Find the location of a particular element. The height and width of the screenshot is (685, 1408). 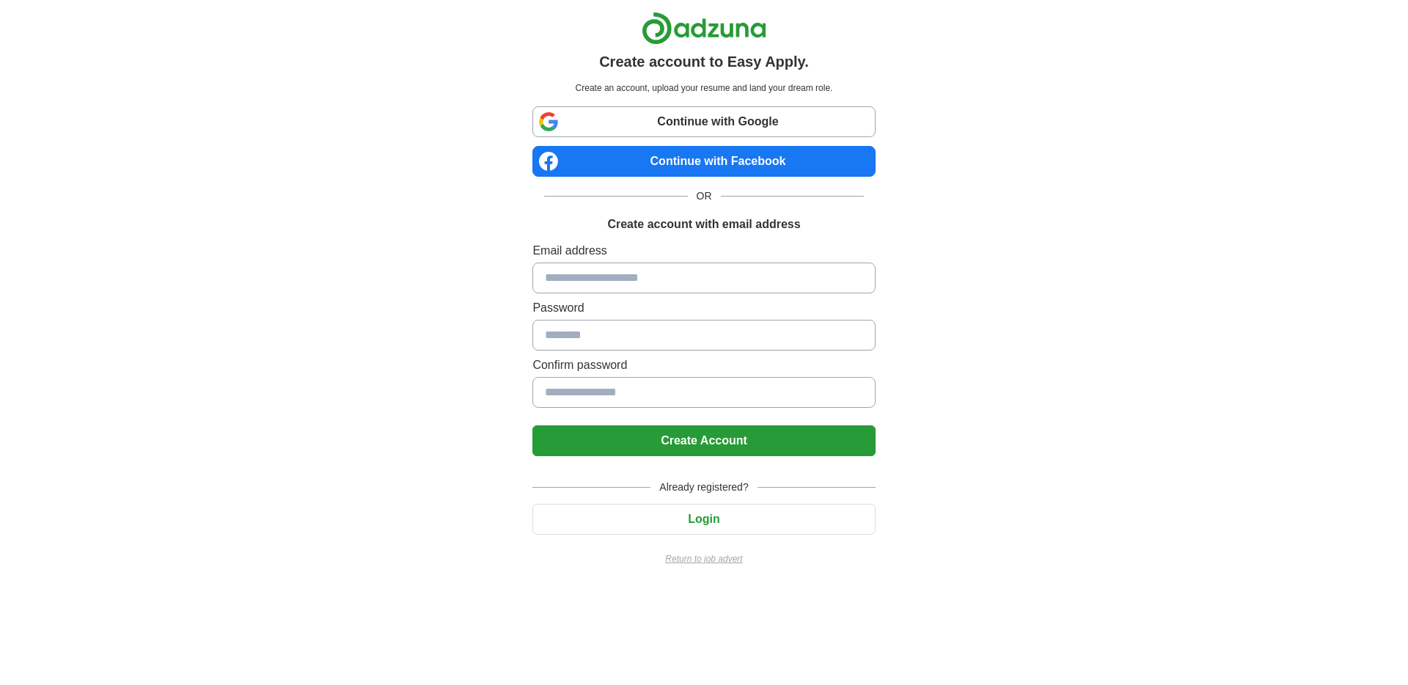

a: Continue with Google is located at coordinates (703, 122).